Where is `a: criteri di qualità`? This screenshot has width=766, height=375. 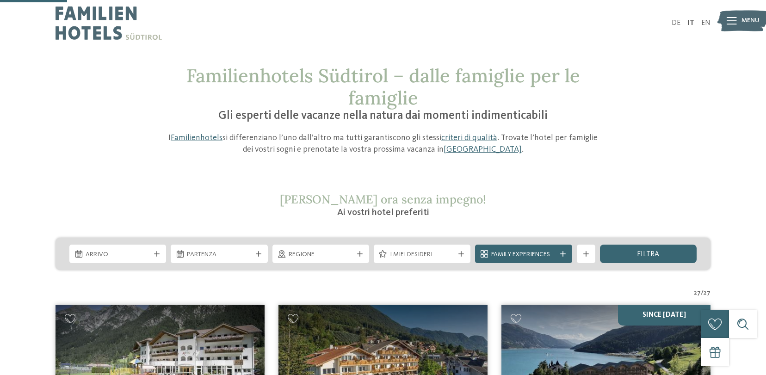 a: criteri di qualità is located at coordinates (469, 138).